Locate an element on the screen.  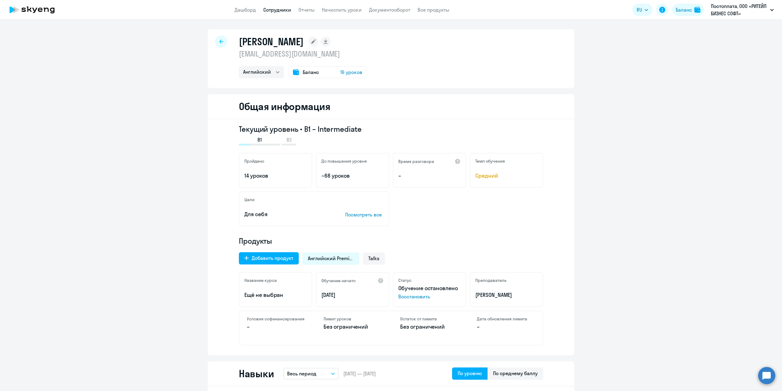
span: 16 уроков is located at coordinates (351, 72).